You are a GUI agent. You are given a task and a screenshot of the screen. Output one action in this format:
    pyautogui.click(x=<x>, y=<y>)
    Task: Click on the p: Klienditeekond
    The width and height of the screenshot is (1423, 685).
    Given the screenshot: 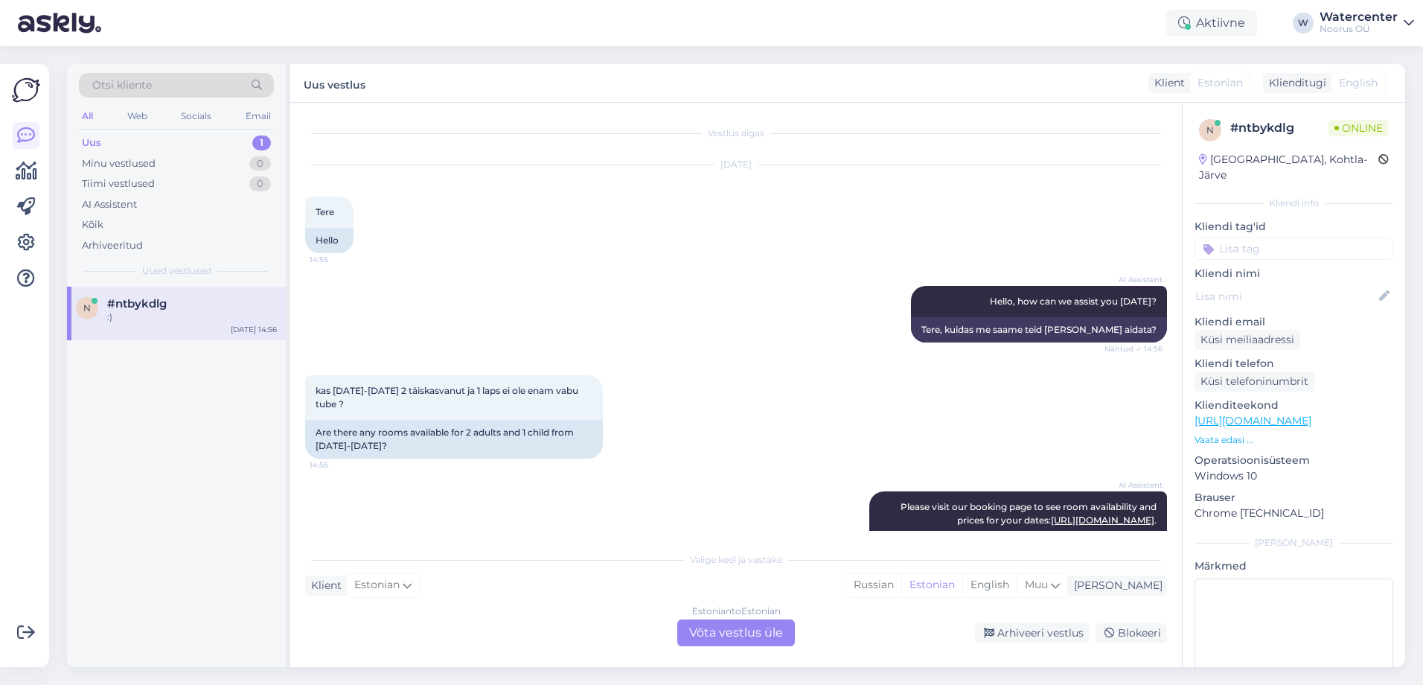 What is the action you would take?
    pyautogui.click(x=1294, y=405)
    